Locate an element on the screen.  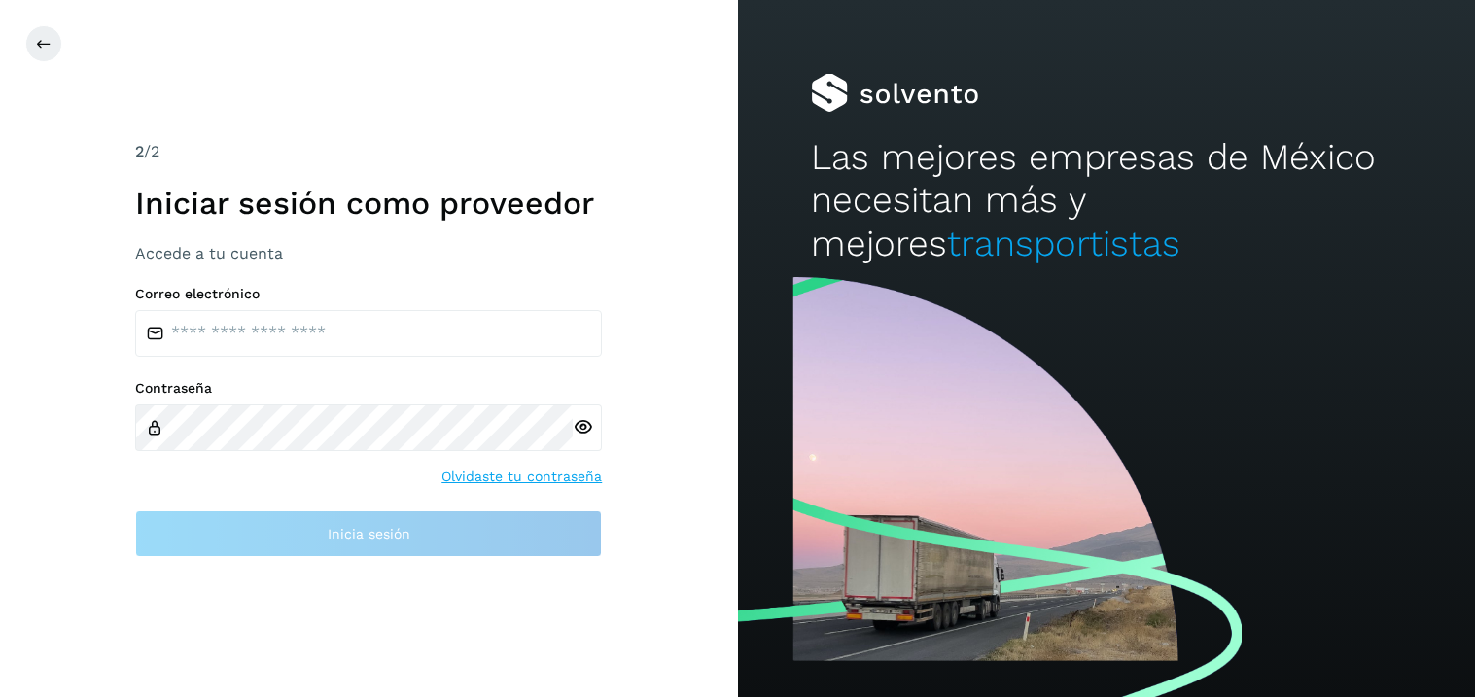
label: Contraseña is located at coordinates (368, 388).